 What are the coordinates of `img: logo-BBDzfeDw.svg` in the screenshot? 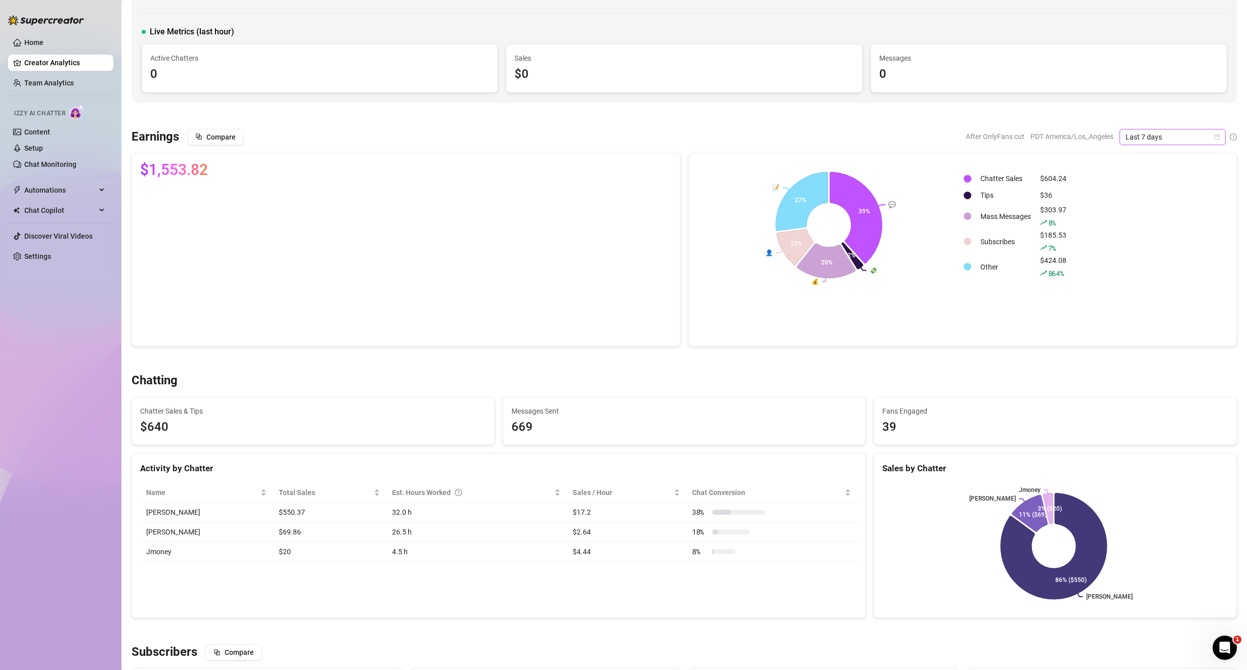 It's located at (46, 20).